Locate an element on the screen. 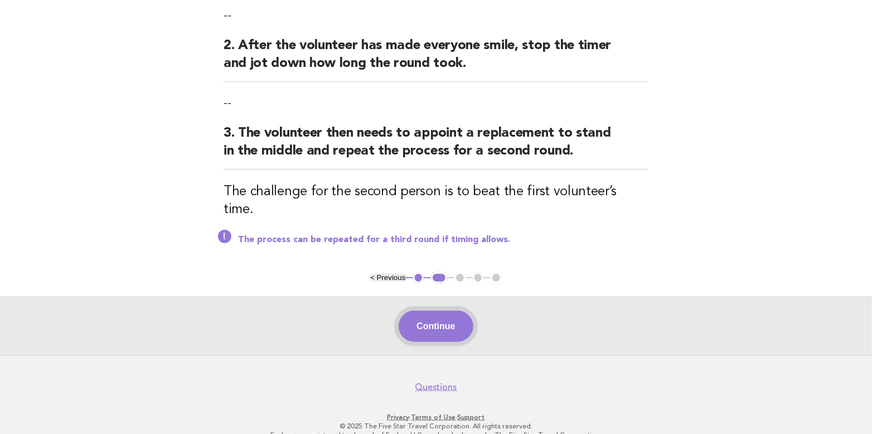  p: The process can be repeated for a third round if timing allows. is located at coordinates (443, 240).